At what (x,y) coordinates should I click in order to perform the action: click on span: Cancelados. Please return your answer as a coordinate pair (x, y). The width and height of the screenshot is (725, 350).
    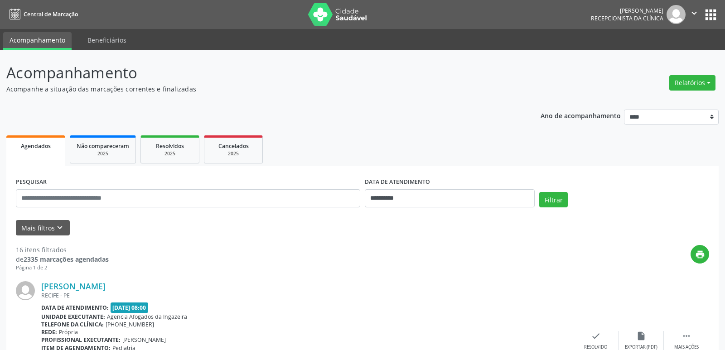
    Looking at the image, I should click on (233, 146).